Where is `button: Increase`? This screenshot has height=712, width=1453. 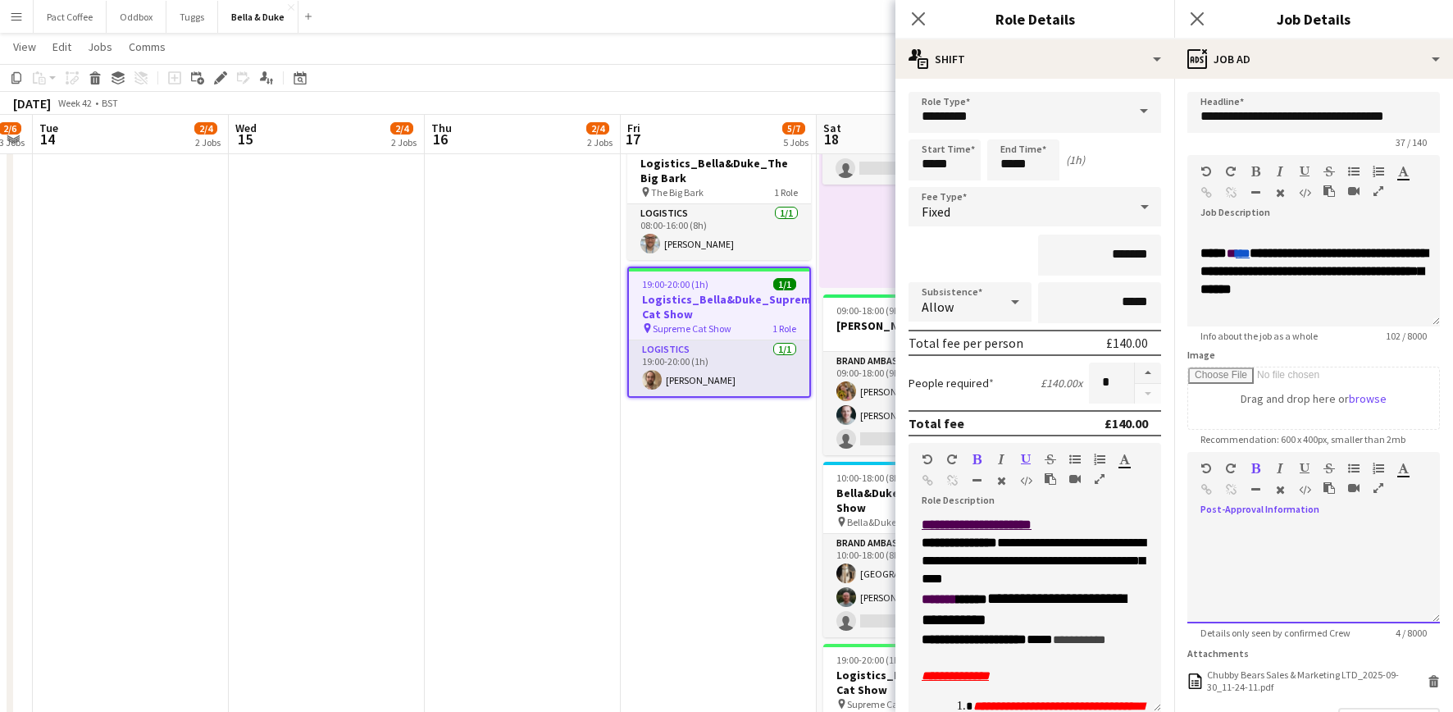 button: Increase is located at coordinates (1148, 373).